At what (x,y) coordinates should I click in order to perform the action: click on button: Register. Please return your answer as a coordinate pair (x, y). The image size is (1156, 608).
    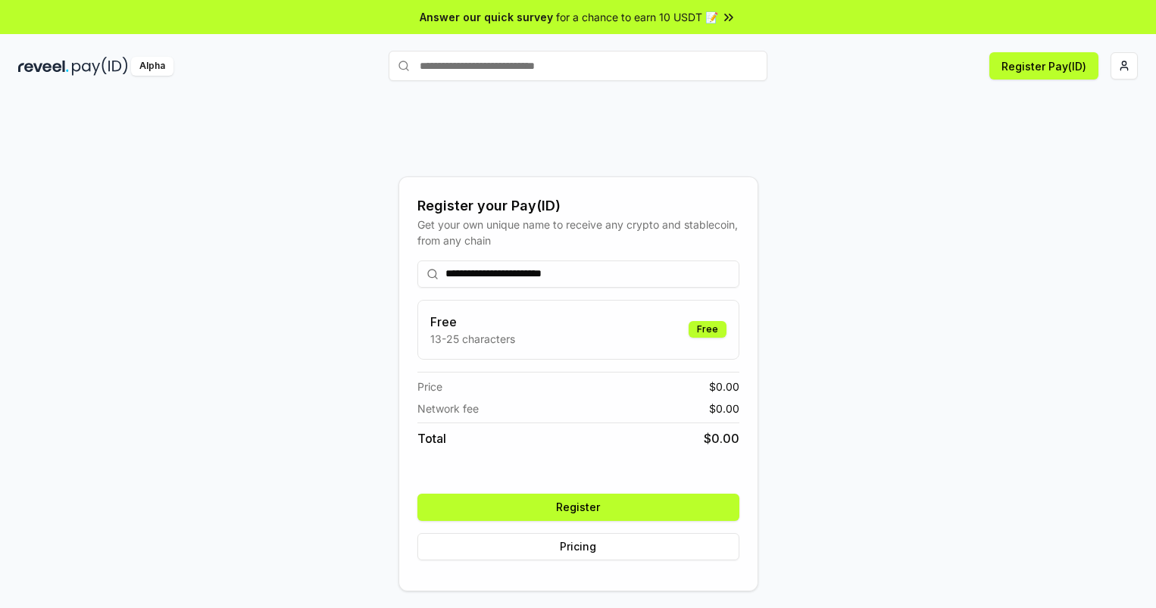
    Looking at the image, I should click on (578, 508).